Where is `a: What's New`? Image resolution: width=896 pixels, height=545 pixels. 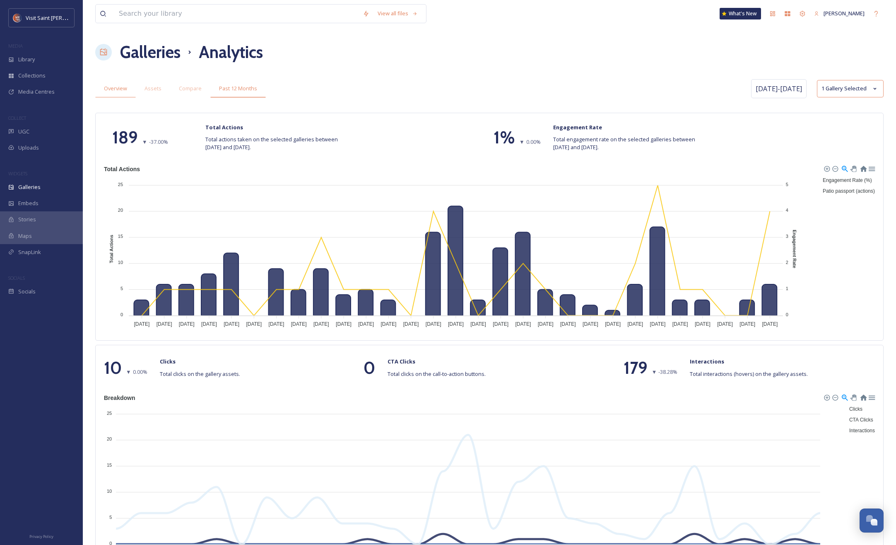
a: What's New is located at coordinates (741, 14).